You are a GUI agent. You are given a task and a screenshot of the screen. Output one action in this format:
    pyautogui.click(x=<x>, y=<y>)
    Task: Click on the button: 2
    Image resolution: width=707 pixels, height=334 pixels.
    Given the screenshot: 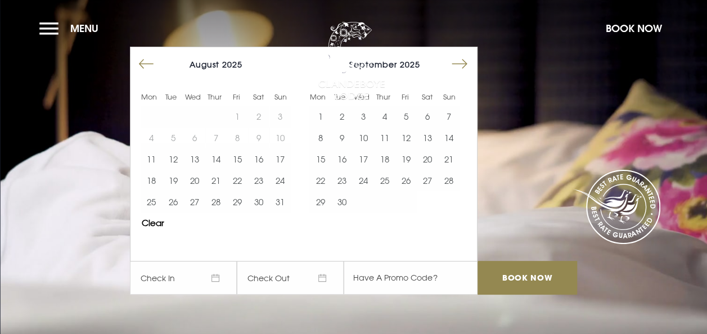 What is the action you would take?
    pyautogui.click(x=341, y=116)
    